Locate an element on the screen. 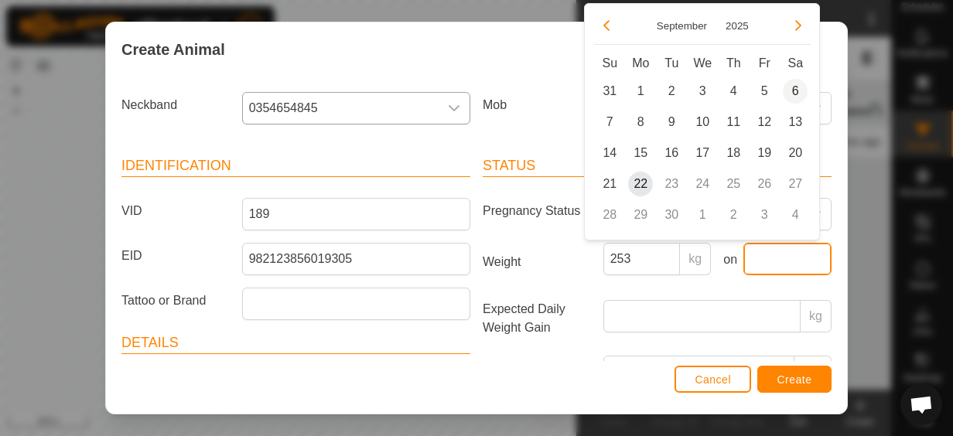 The width and height of the screenshot is (953, 436). div: Open chat is located at coordinates (921, 404).